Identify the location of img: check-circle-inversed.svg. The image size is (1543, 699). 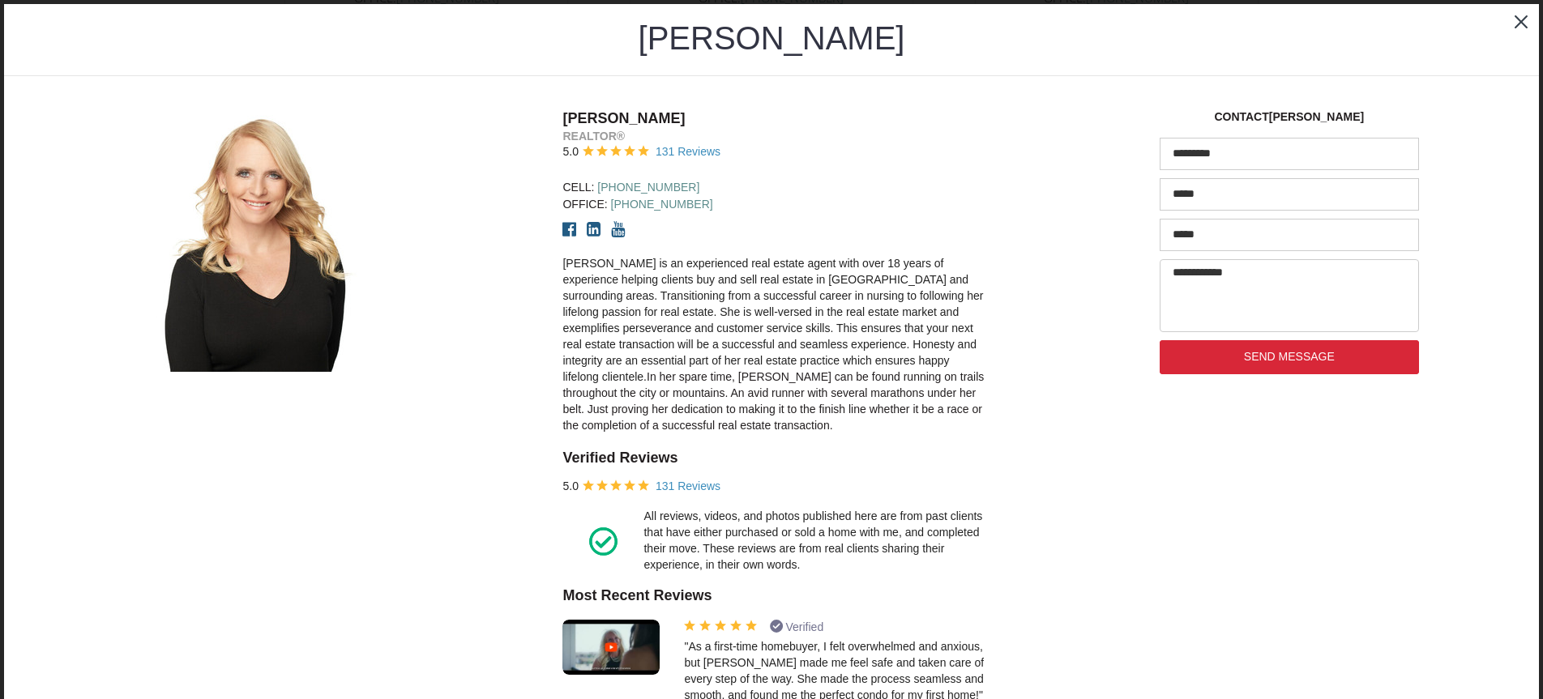
(776, 626).